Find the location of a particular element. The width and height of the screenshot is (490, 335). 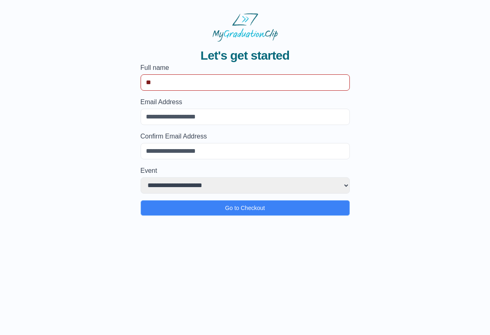

img: MyGraduationClip is located at coordinates (245, 27).